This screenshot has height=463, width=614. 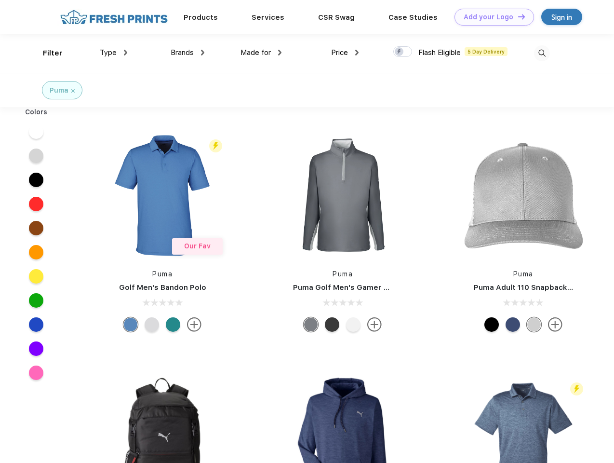 What do you see at coordinates (268, 17) in the screenshot?
I see `a: Services` at bounding box center [268, 17].